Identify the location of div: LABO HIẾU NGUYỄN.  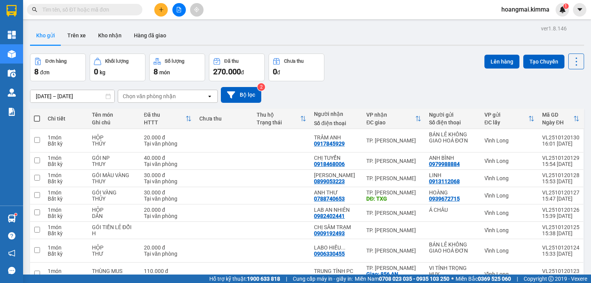
(336, 247).